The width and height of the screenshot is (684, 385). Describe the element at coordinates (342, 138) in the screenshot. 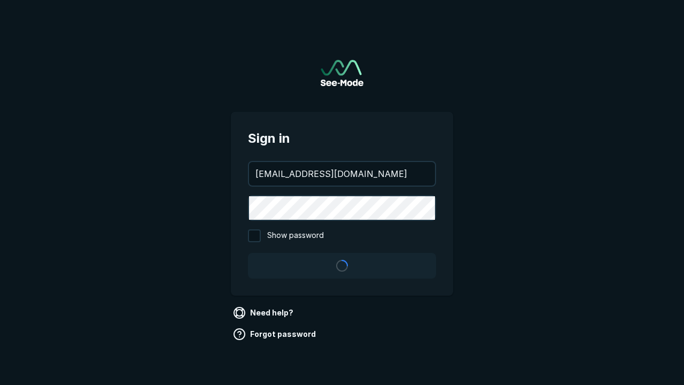

I see `span: Sign in` at that location.